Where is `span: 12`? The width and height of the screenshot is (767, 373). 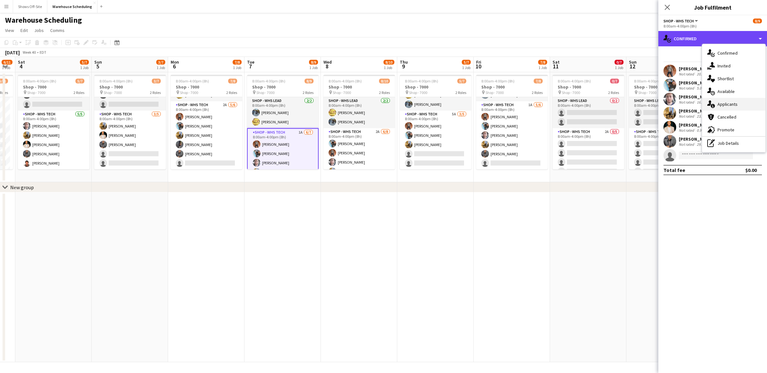 span: 12 is located at coordinates (632, 66).